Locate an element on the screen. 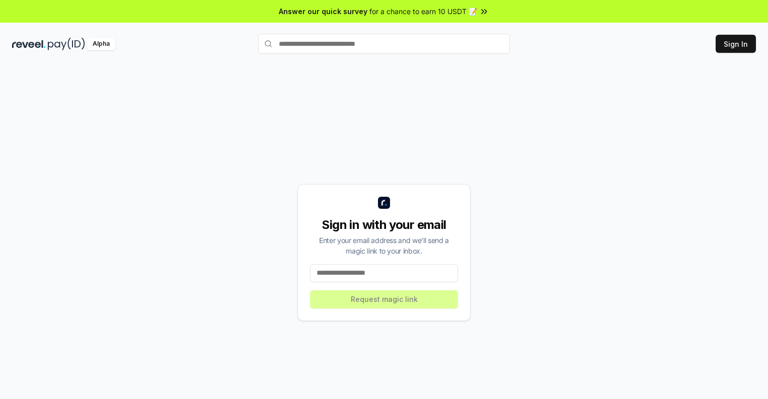 Image resolution: width=768 pixels, height=399 pixels. button: Sign In is located at coordinates (736, 44).